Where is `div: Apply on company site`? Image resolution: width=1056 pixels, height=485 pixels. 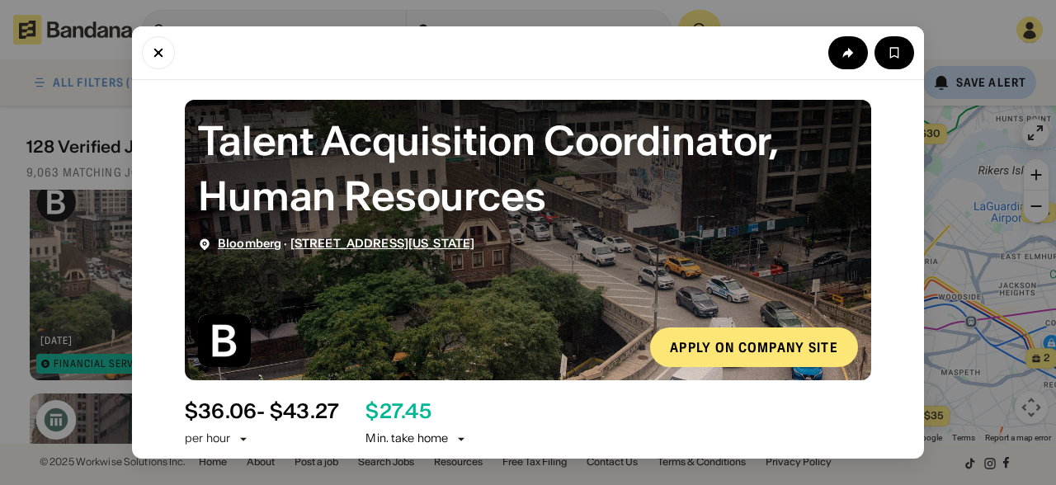
div: Apply on company site is located at coordinates (754, 347).